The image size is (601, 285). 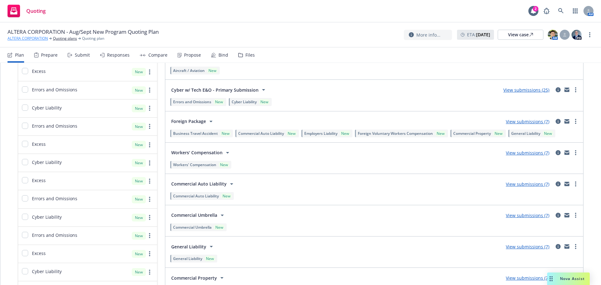 What do you see at coordinates (261, 133) in the screenshot?
I see `span: Commercial Auto Liability` at bounding box center [261, 133].